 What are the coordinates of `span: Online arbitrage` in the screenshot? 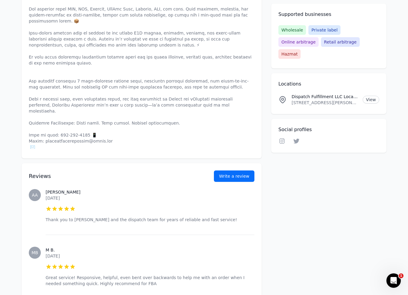 It's located at (299, 42).